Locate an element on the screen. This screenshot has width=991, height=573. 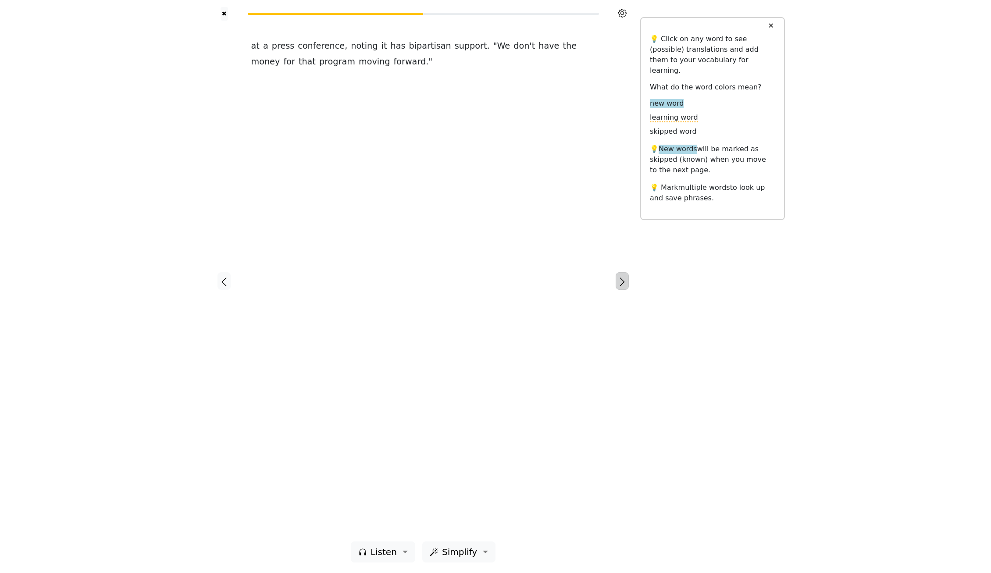
span: new word is located at coordinates (666, 103).